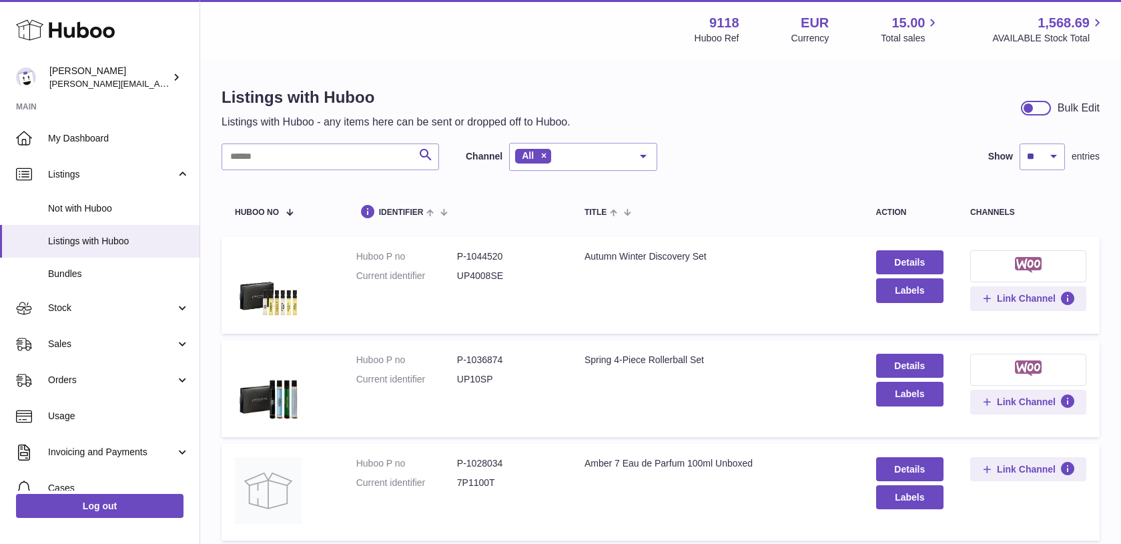 Image resolution: width=1121 pixels, height=544 pixels. Describe the element at coordinates (507, 256) in the screenshot. I see `dd: P-1044520` at that location.